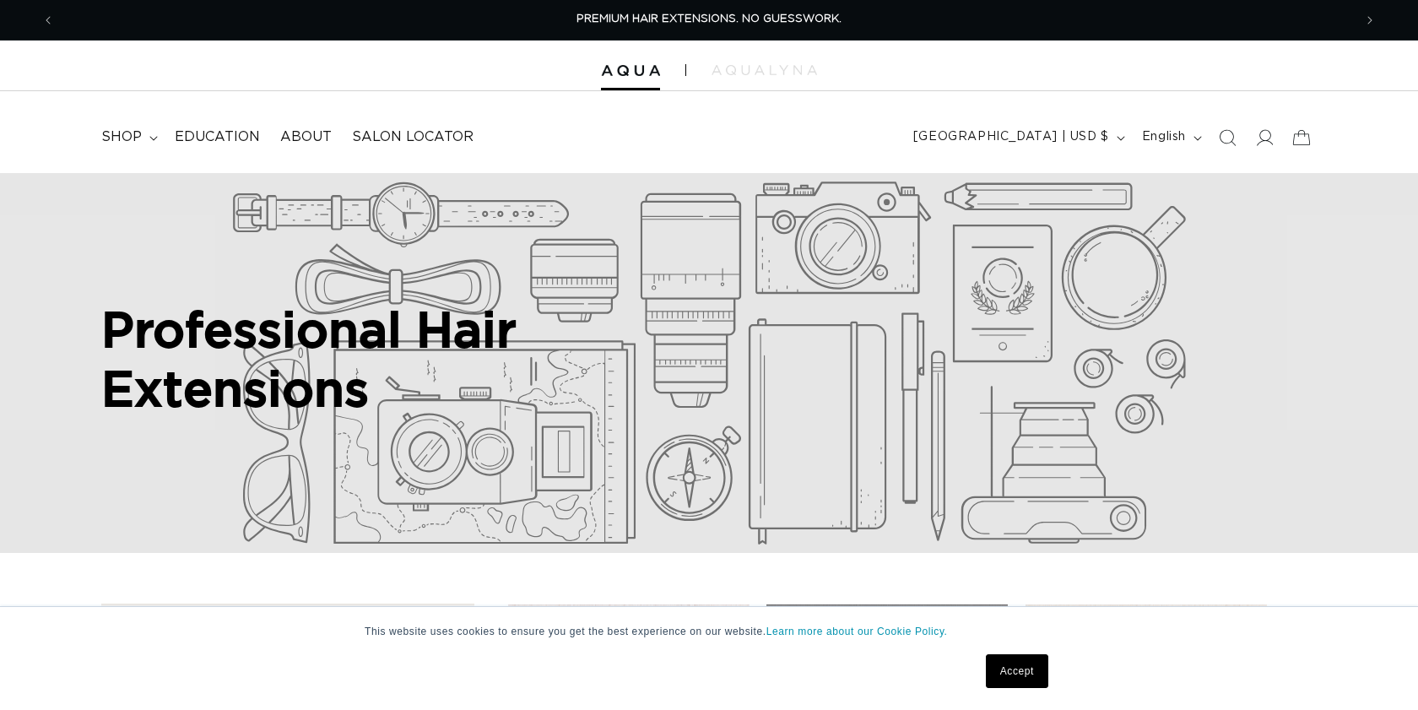 This screenshot has height=710, width=1418. I want to click on span: Salon Locator, so click(413, 137).